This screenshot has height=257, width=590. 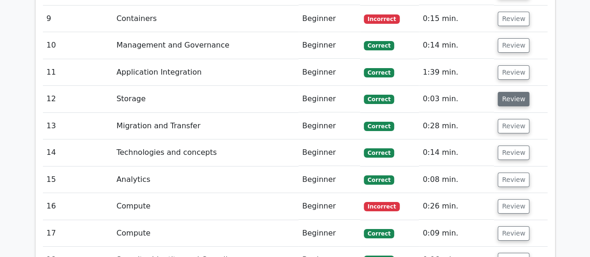 I want to click on td: Migration and Transfer, so click(x=206, y=126).